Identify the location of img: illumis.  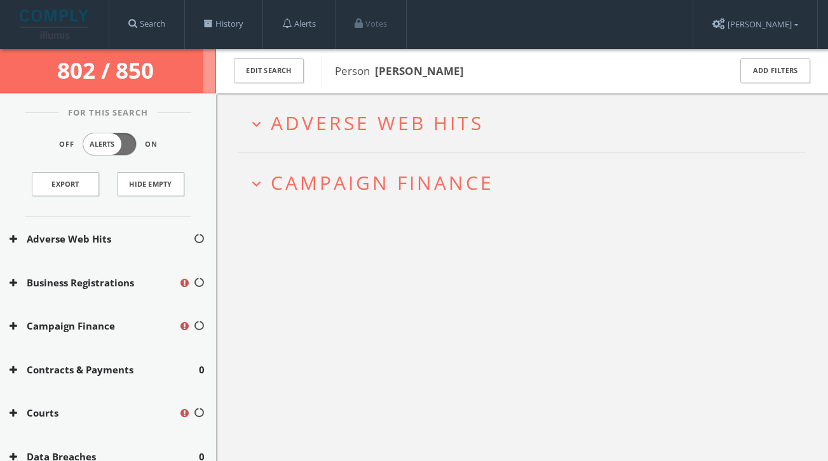
(55, 24).